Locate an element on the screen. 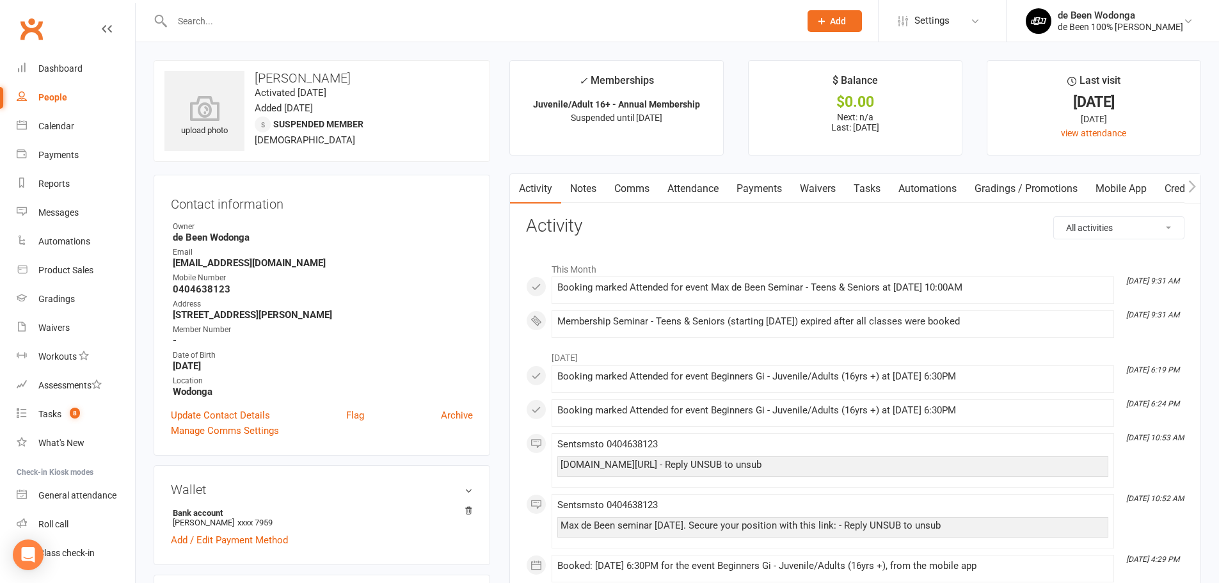 This screenshot has width=1219, height=583. div: Last visit is located at coordinates (1094, 84).